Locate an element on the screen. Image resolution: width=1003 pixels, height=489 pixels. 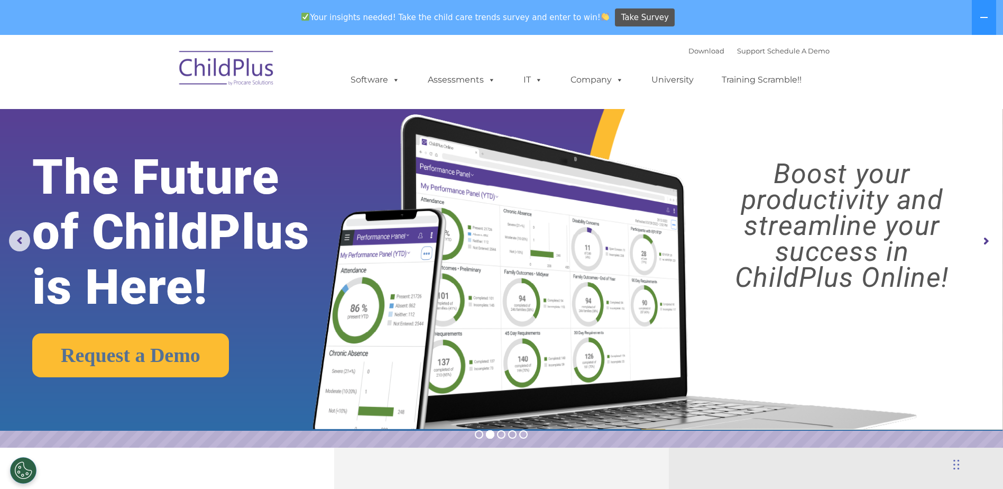
span: Phone number is located at coordinates (169, 117).